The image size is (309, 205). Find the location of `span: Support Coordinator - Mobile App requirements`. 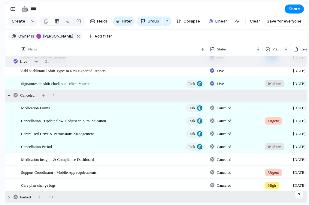

span: Support Coordinator - Mobile App requirements is located at coordinates (59, 172).